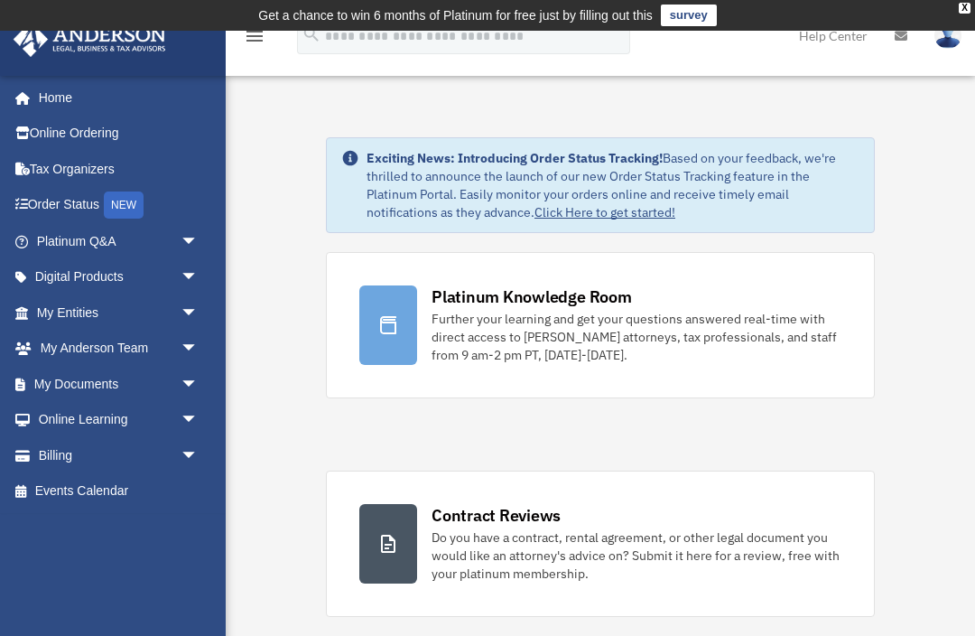 The height and width of the screenshot is (636, 975). What do you see at coordinates (636, 555) in the screenshot?
I see `div: Do you have a contract, rental agreement, or other legal document you would like an attorney's ad...` at bounding box center [636, 555].